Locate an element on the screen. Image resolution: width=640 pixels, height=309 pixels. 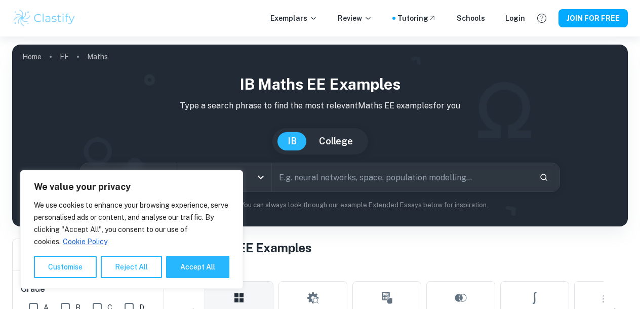
button: Help and Feedback is located at coordinates (542, 18).